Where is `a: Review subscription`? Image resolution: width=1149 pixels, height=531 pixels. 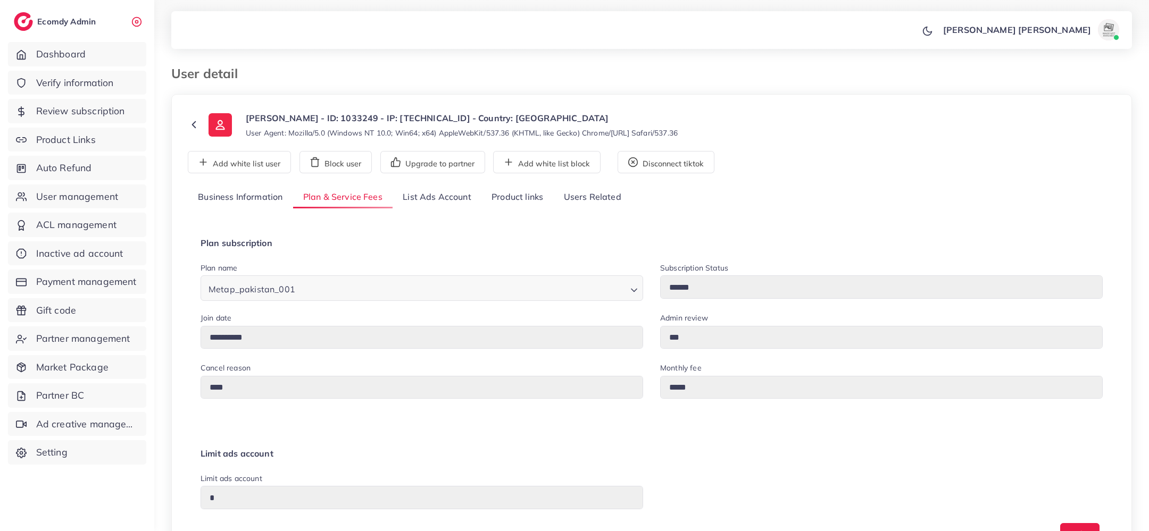
a: Review subscription is located at coordinates (77, 111).